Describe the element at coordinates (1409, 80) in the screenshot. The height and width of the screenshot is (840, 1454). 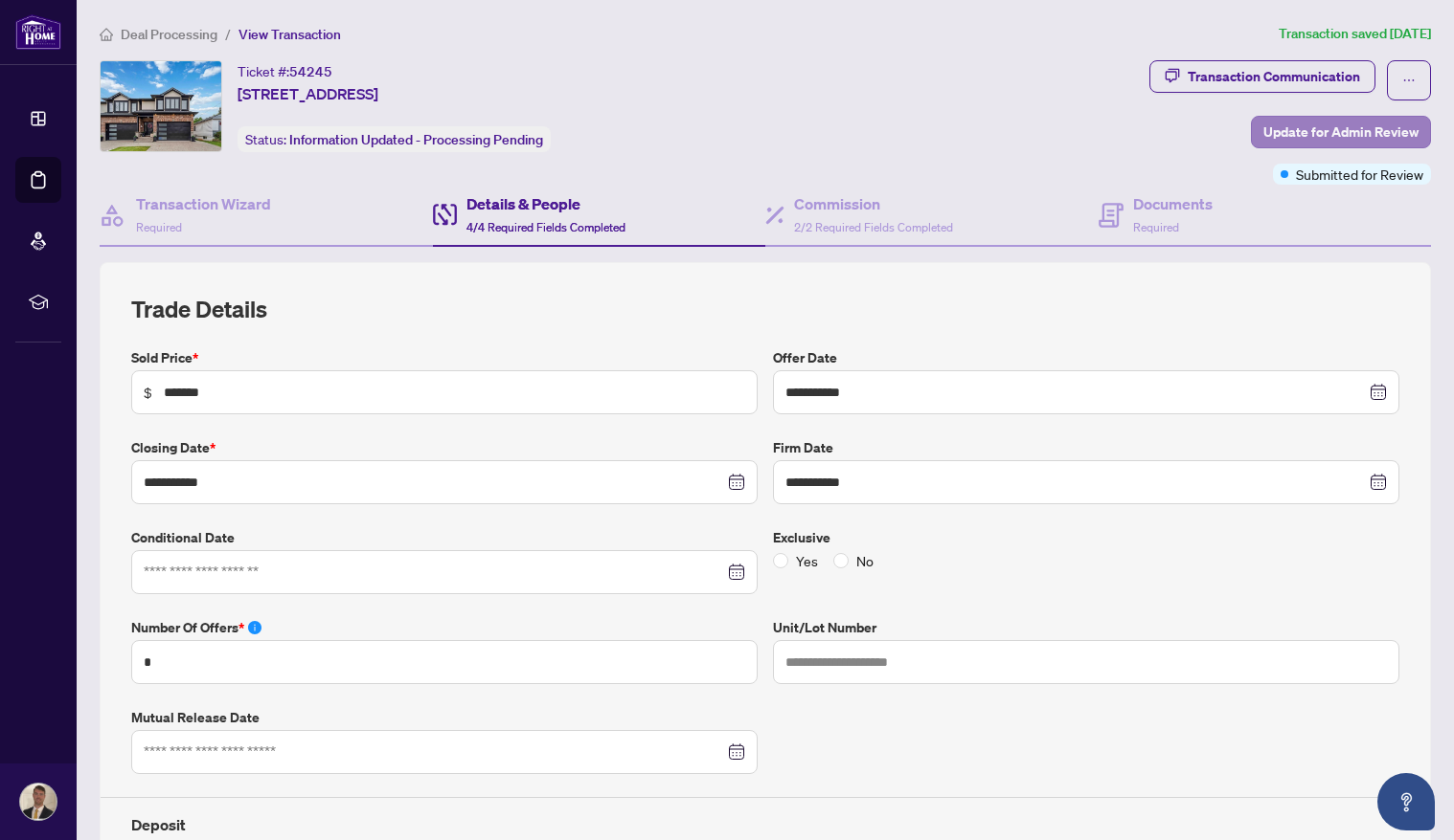
I see `span: ellipsis` at that location.